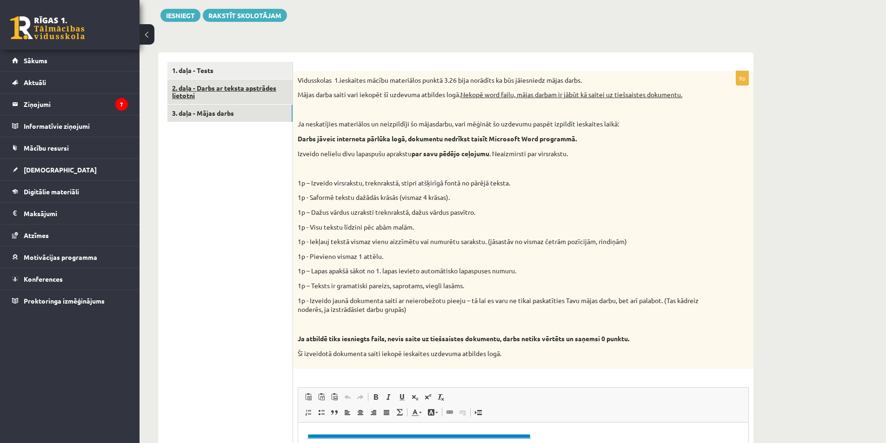 The image size is (886, 443). What do you see at coordinates (70, 82) in the screenshot?
I see `a: Aktuāli` at bounding box center [70, 82].